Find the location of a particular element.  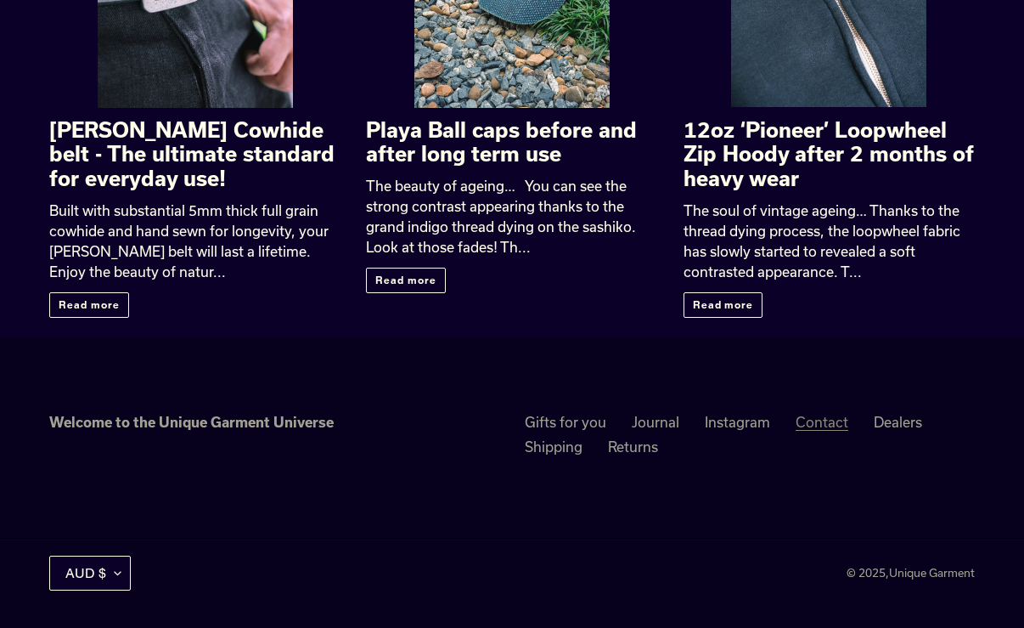

small: © 2025, is located at coordinates (911, 573).